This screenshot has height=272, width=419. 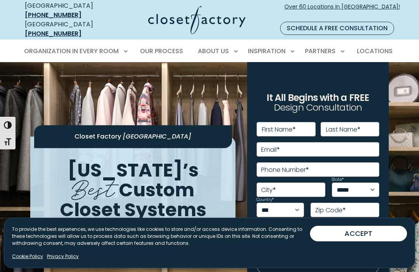 I want to click on label: Email, so click(x=271, y=150).